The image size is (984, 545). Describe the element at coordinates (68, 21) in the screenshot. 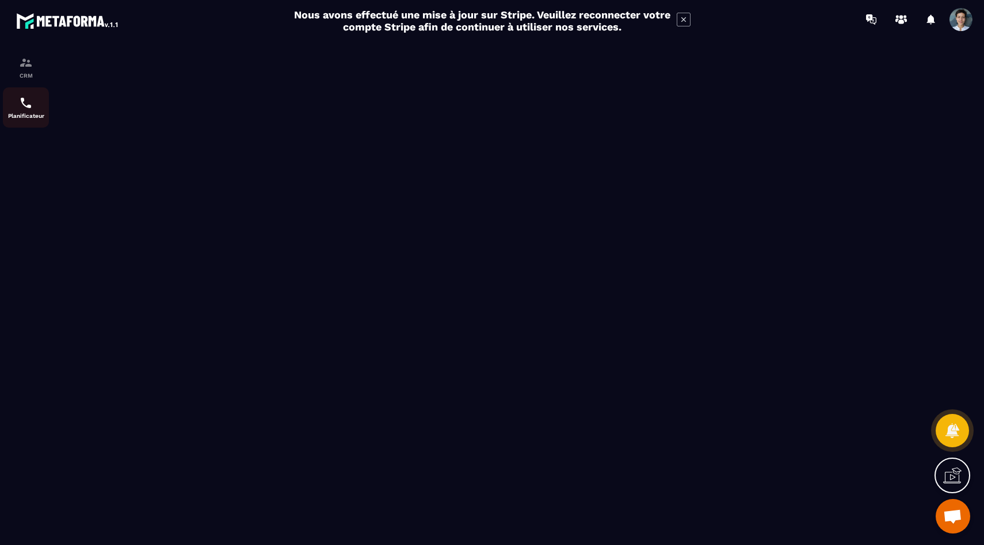

I see `img: logo` at that location.